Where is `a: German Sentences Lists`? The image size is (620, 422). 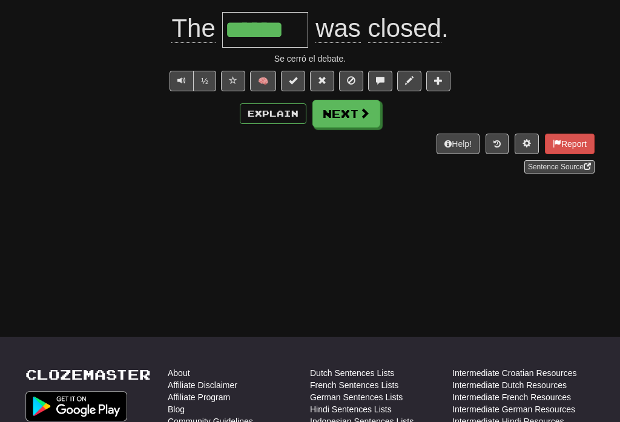 a: German Sentences Lists is located at coordinates (356, 398).